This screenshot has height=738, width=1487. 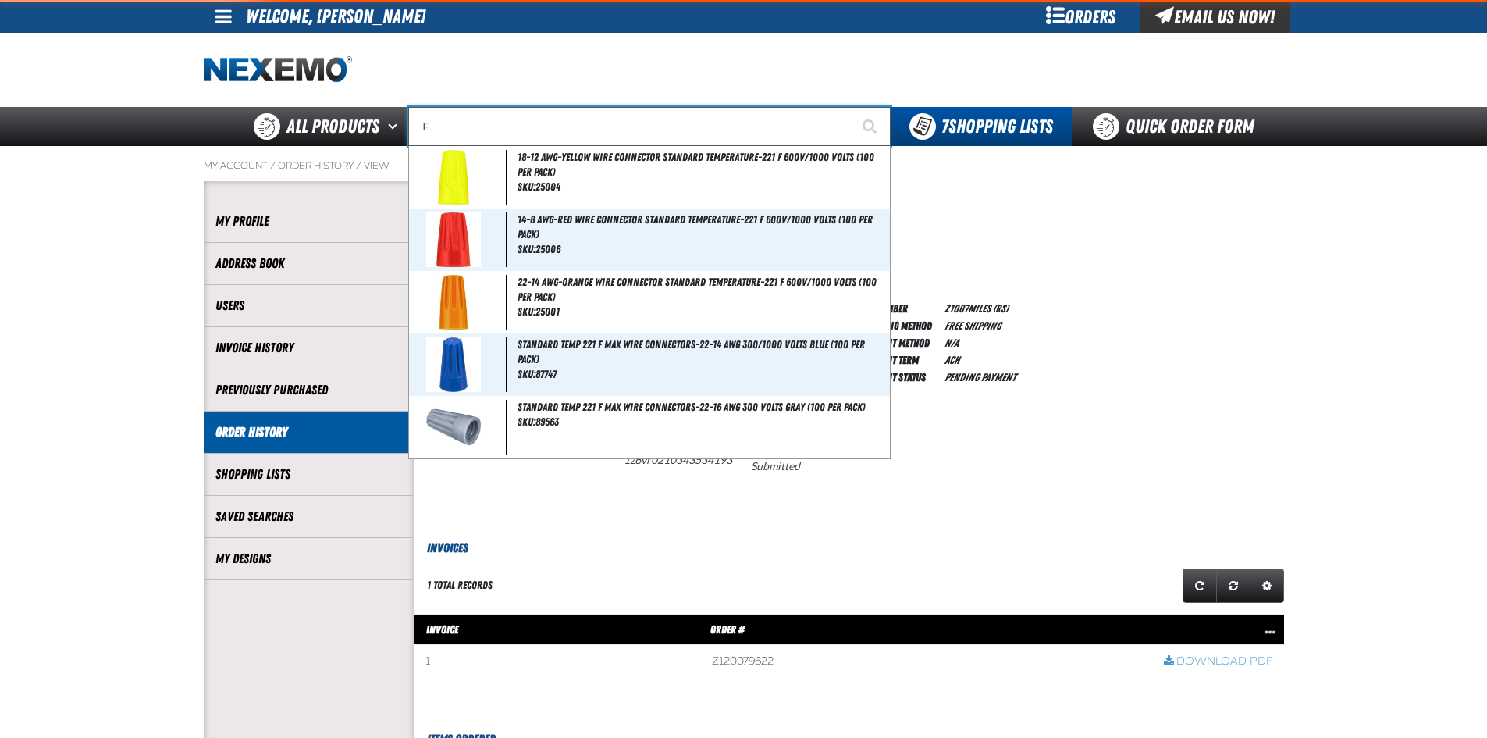 I want to click on a: View, so click(x=376, y=166).